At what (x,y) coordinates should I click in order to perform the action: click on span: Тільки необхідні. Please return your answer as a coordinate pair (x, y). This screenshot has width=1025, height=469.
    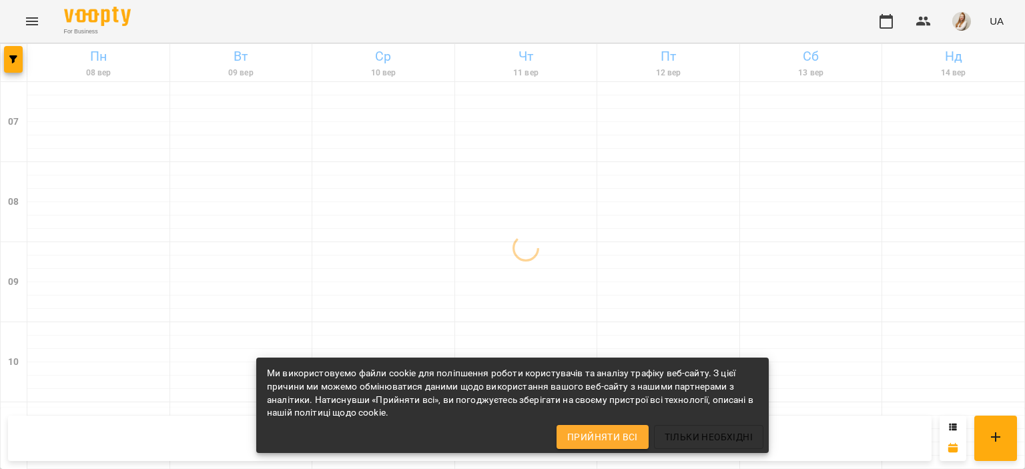
    Looking at the image, I should click on (709, 437).